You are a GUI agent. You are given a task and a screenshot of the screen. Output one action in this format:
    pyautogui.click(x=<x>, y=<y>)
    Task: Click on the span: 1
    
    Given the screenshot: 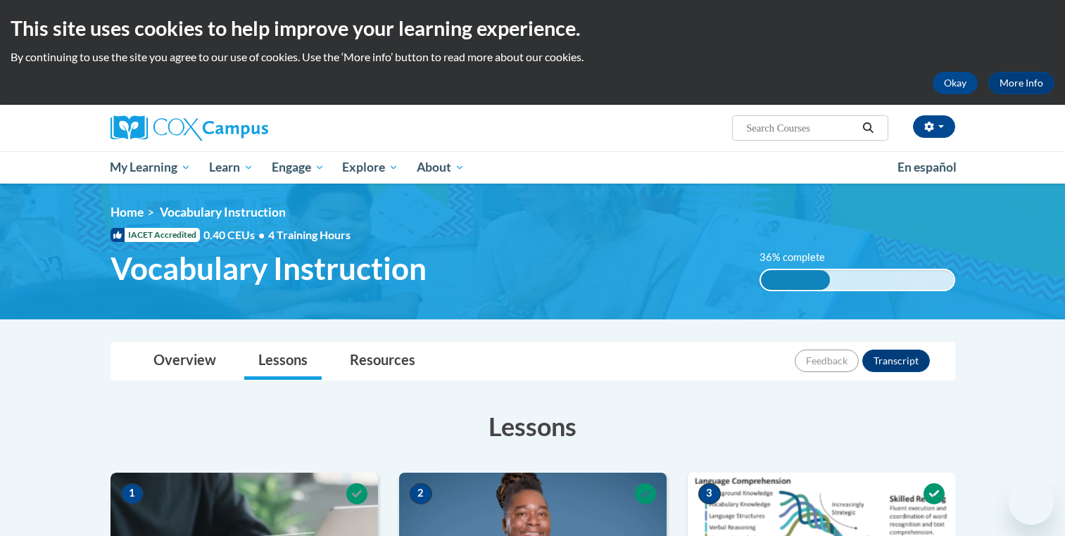 What is the action you would take?
    pyautogui.click(x=132, y=494)
    